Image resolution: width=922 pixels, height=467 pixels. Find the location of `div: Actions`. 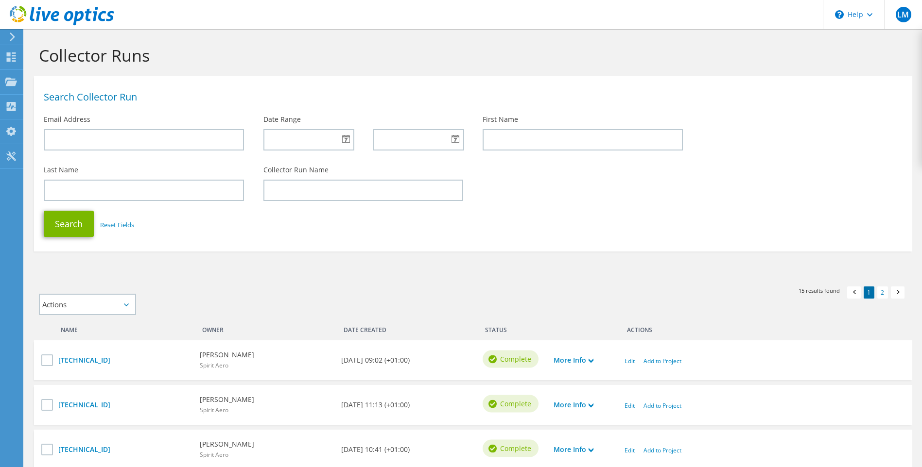

div: Actions is located at coordinates (761, 328).